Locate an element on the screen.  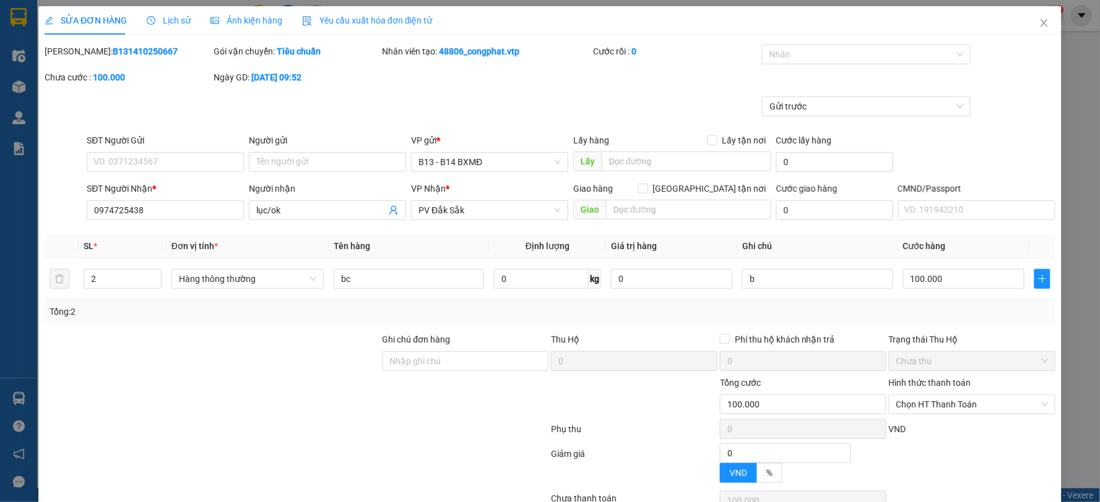
span: Lịch sử is located at coordinates (168, 20).